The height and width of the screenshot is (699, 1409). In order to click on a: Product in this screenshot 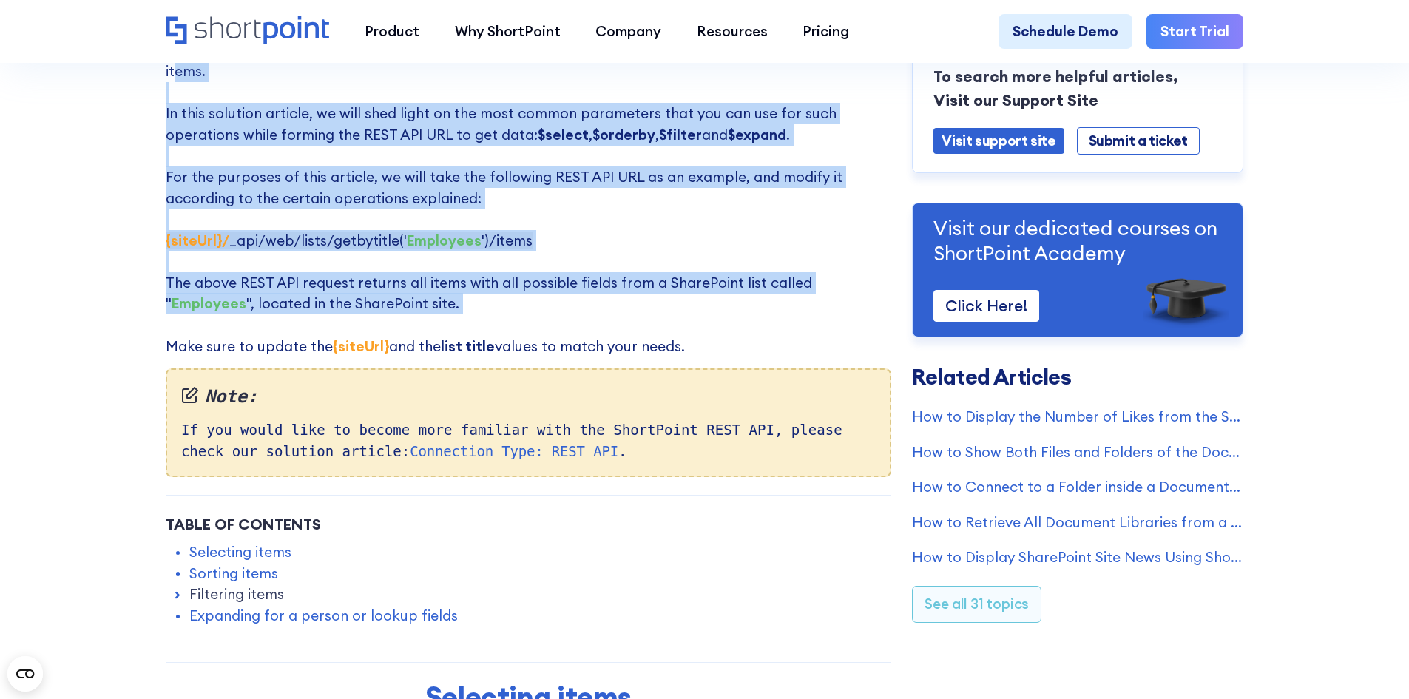, I will do `click(392, 32)`.